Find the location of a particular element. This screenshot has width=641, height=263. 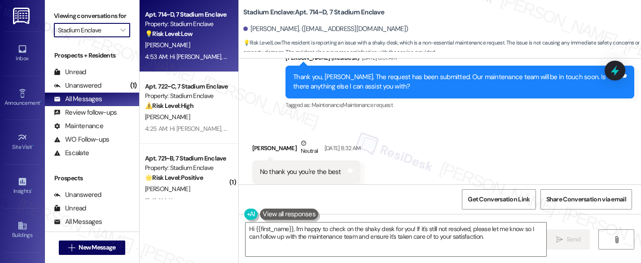

div: Neutral is located at coordinates (309, 148).